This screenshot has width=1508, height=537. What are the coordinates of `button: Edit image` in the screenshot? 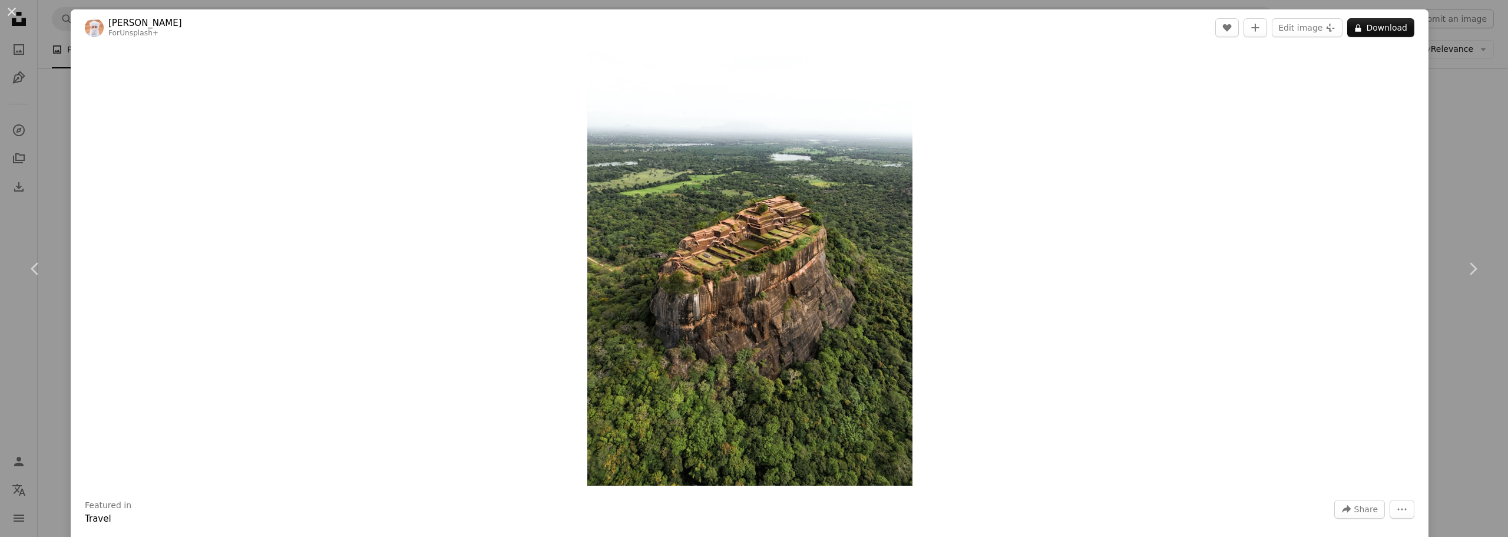 It's located at (1307, 28).